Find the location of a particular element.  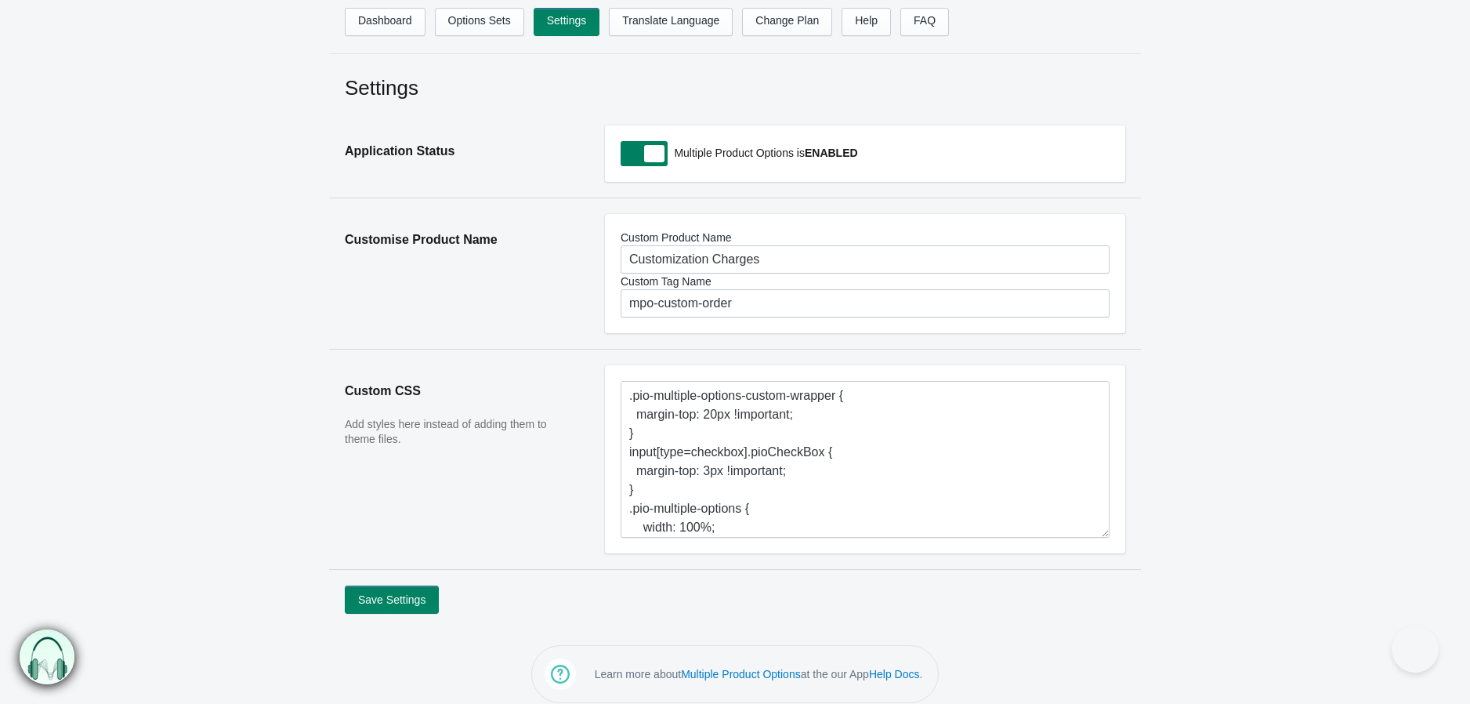

a: Multiple Product Options is located at coordinates (740, 674).